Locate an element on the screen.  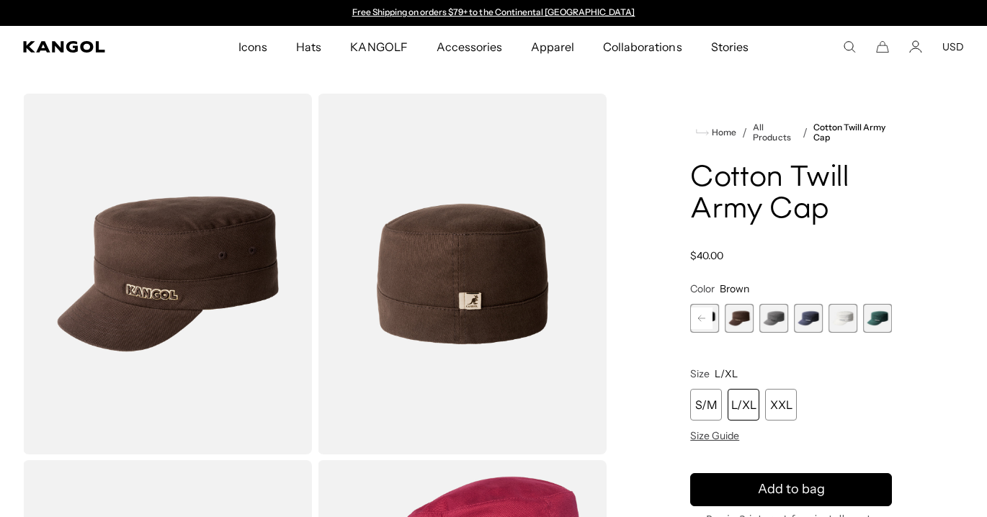
span: Color is located at coordinates (702, 289).